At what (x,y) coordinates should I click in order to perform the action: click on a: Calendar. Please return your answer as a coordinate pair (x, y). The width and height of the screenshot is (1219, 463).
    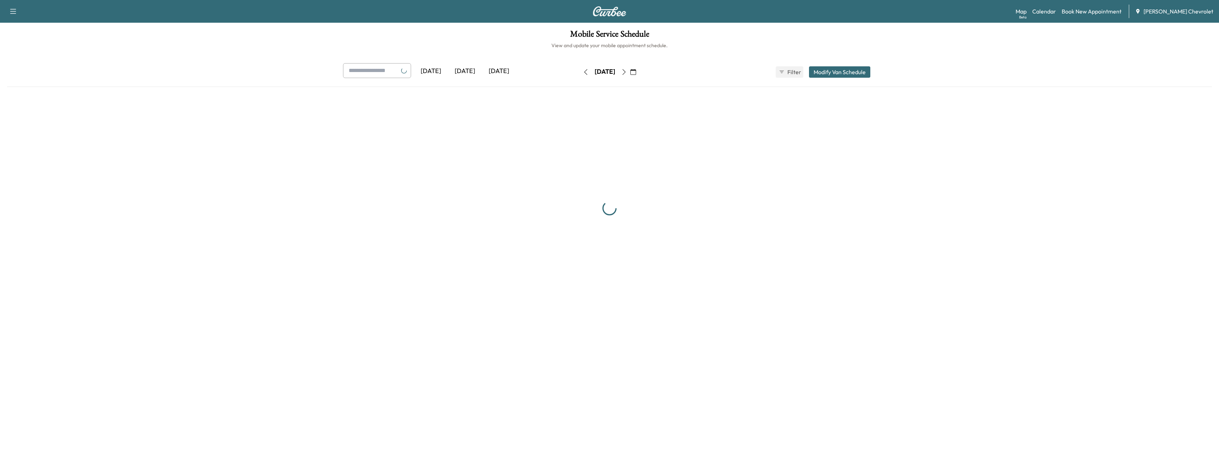
    Looking at the image, I should click on (1044, 11).